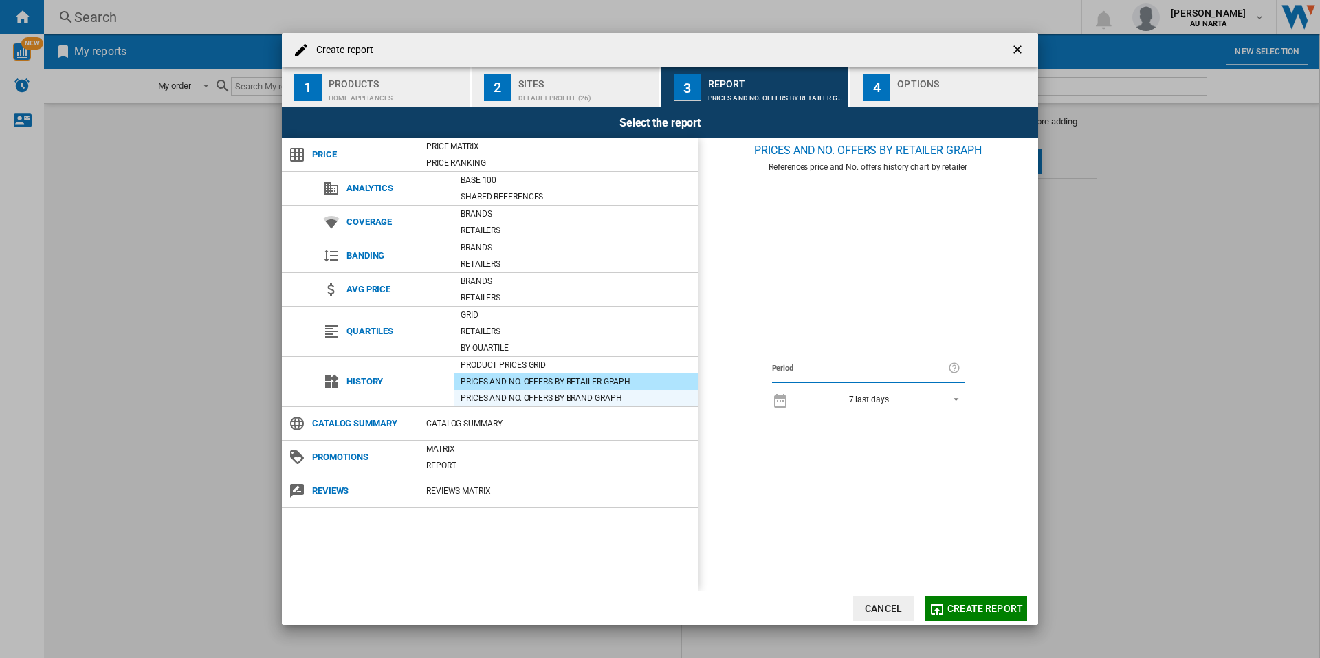  I want to click on div: Home appliances, so click(396, 94).